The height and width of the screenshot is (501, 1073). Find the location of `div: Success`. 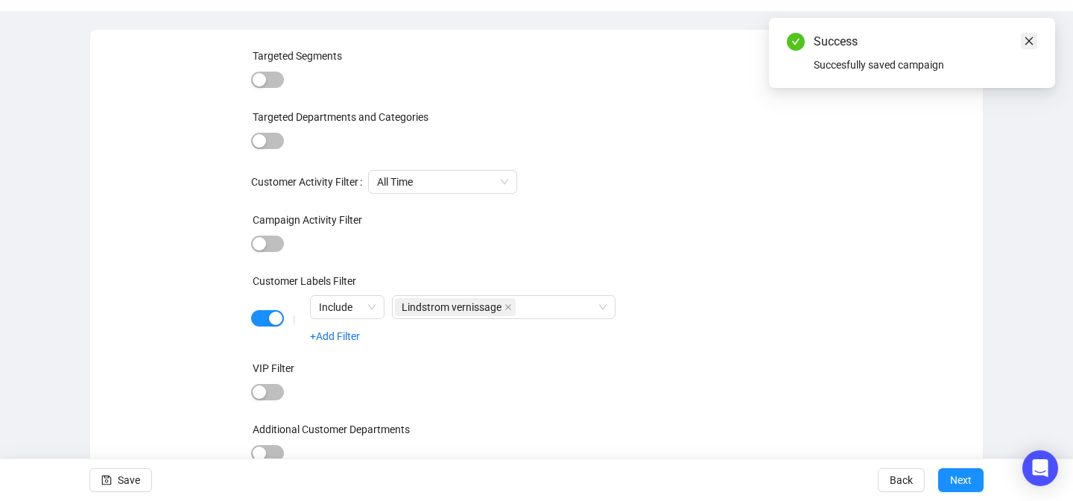

div: Success is located at coordinates (926, 42).